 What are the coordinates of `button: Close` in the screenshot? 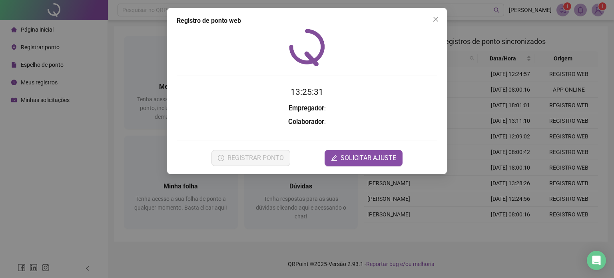 It's located at (436, 19).